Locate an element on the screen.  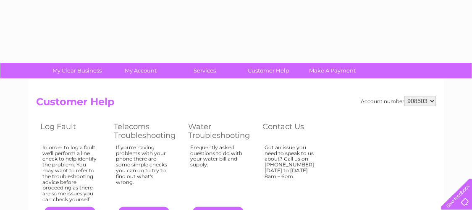
th: Telecoms Troubleshooting is located at coordinates (147, 131).